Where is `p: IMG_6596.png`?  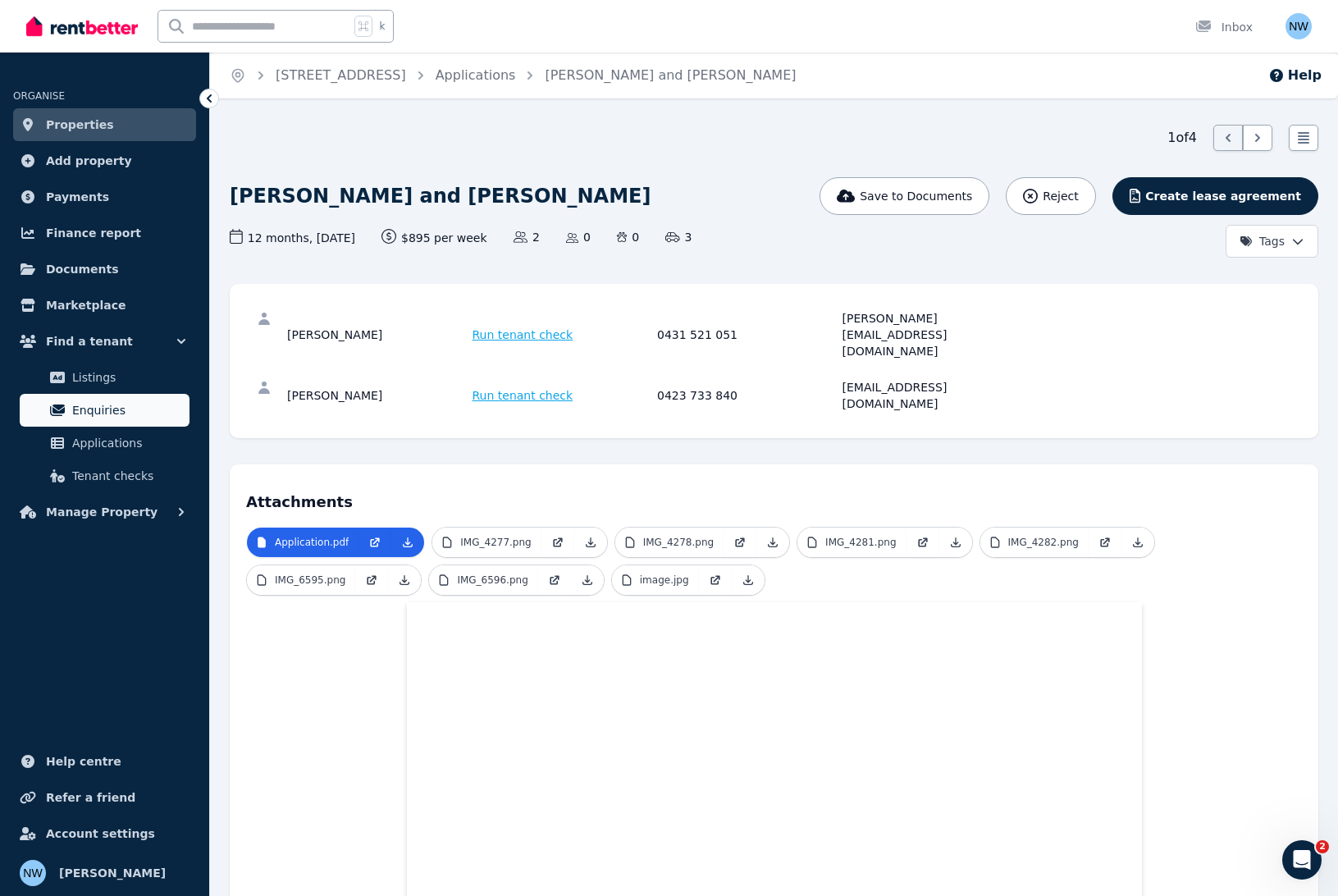 p: IMG_6596.png is located at coordinates (493, 580).